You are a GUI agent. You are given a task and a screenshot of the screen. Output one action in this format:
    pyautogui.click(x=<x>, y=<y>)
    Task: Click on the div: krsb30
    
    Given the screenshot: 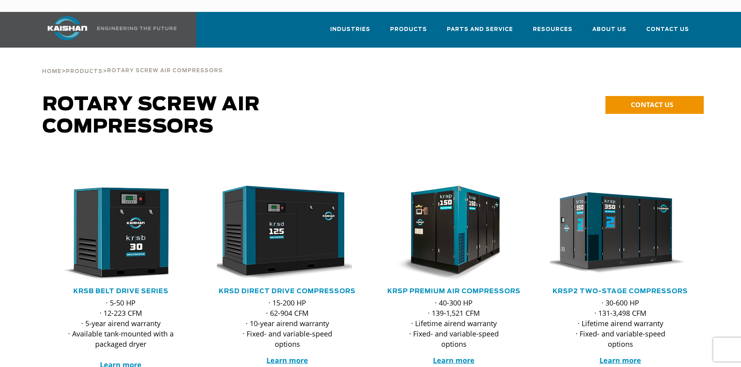 What is the action you would take?
    pyautogui.click(x=121, y=233)
    